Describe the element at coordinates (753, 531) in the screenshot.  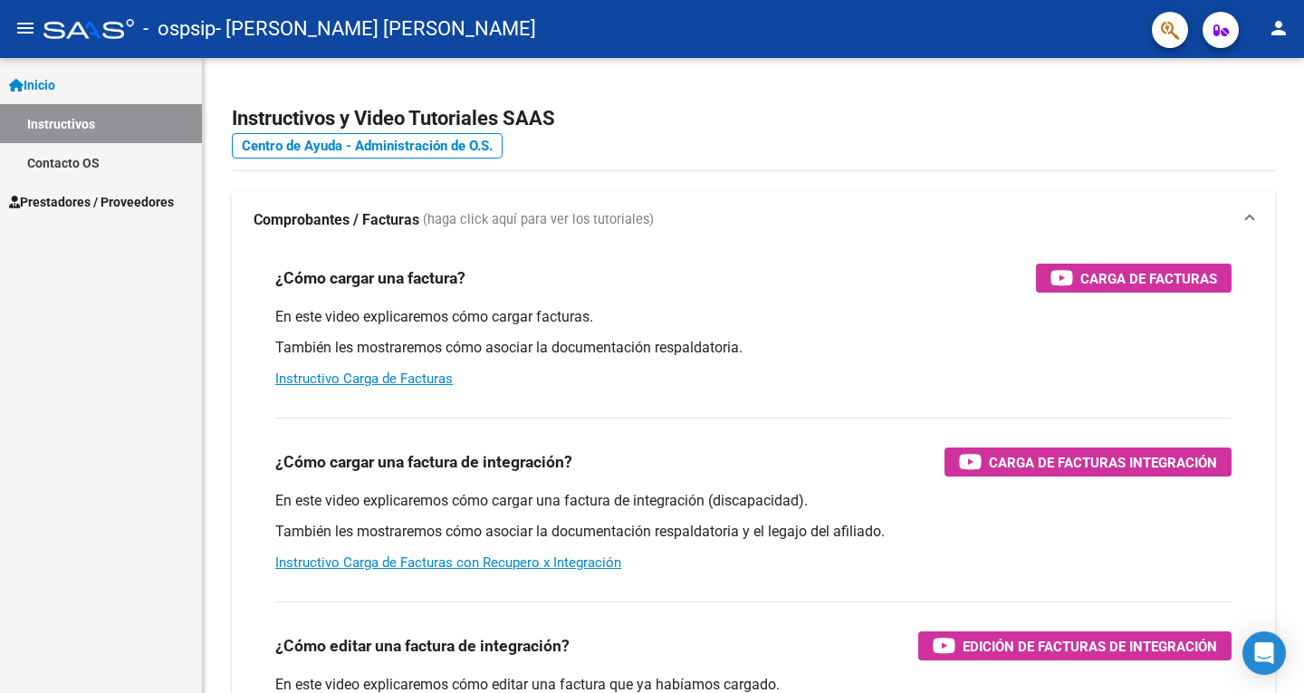
I see `p: También les mostraremos cómo asociar la documentación respaldatoria y el legajo del afiliado.` at that location.